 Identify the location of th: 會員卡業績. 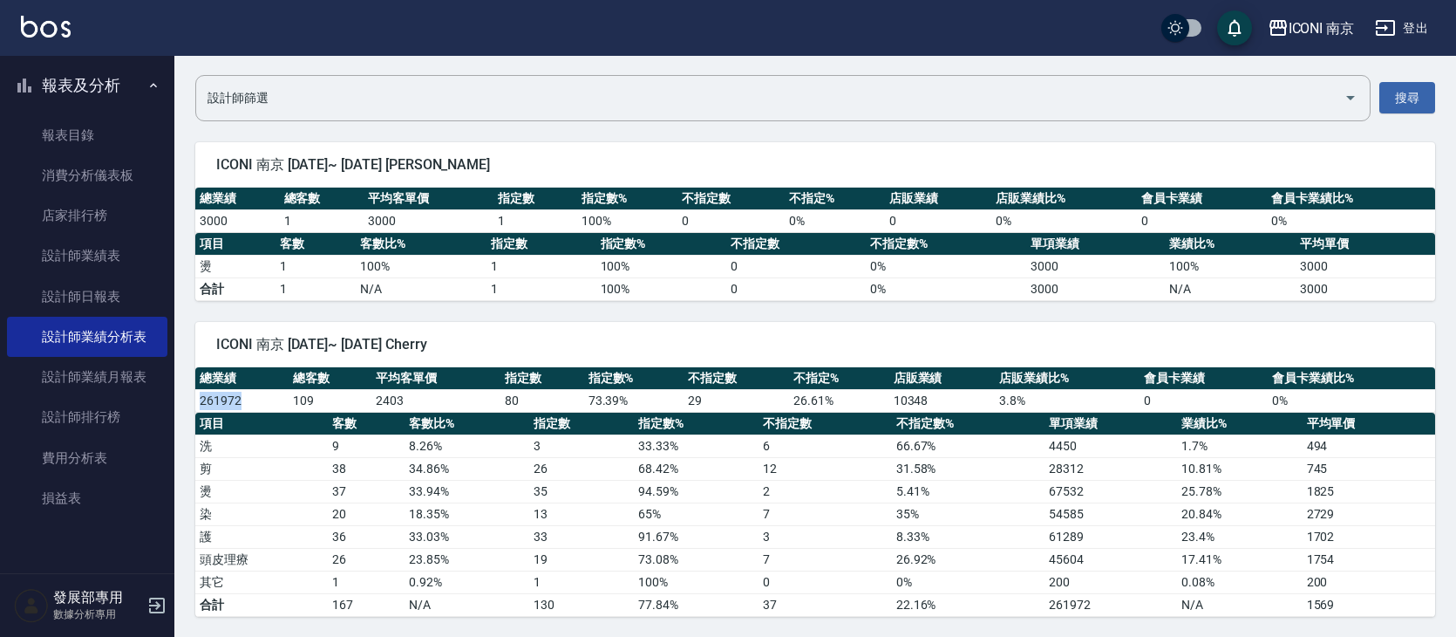
(1203, 378).